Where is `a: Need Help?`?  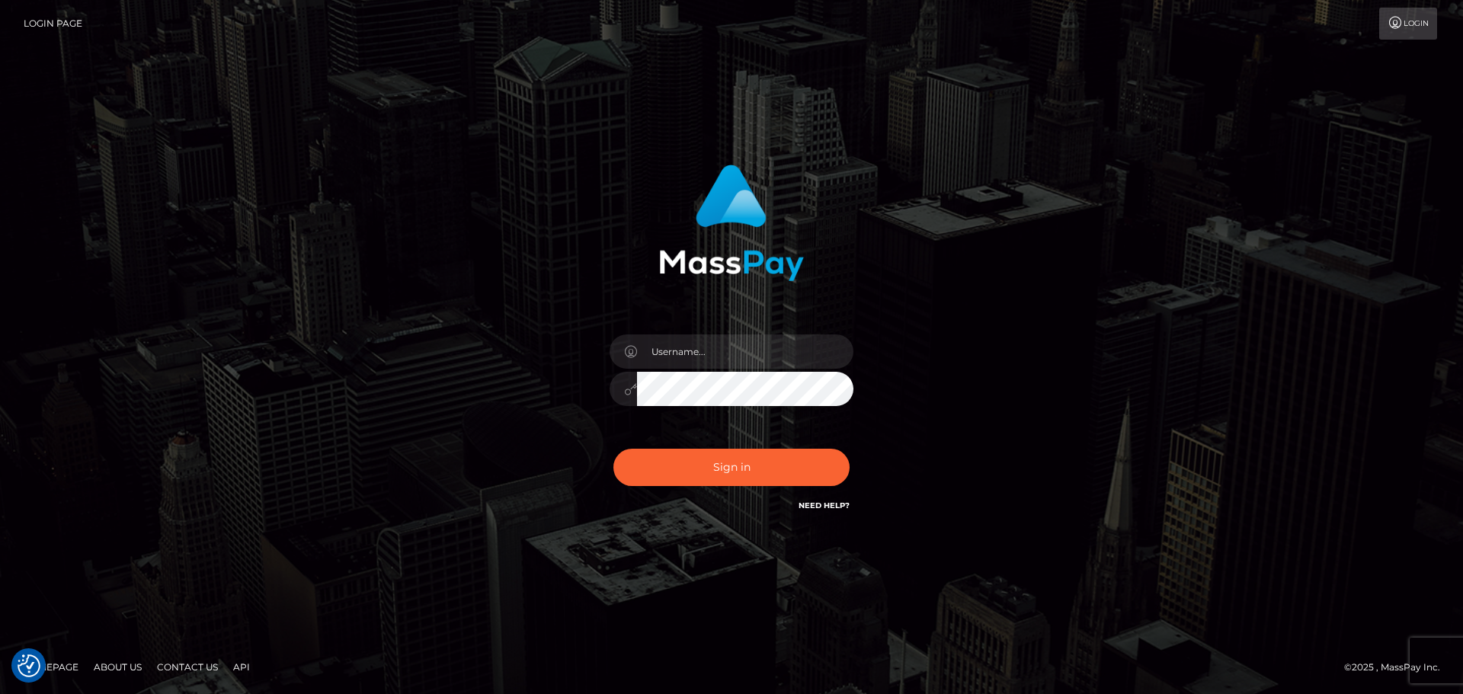
a: Need Help? is located at coordinates (823, 505).